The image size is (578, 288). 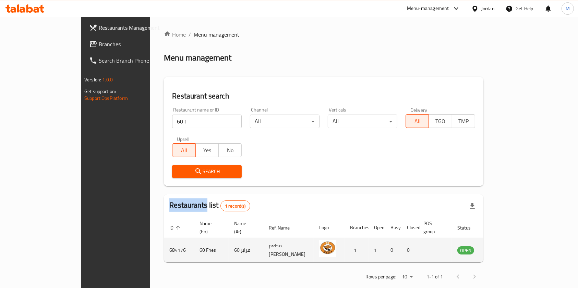 What do you see at coordinates (487, 9) in the screenshot?
I see `div: Jordan` at bounding box center [487, 9].